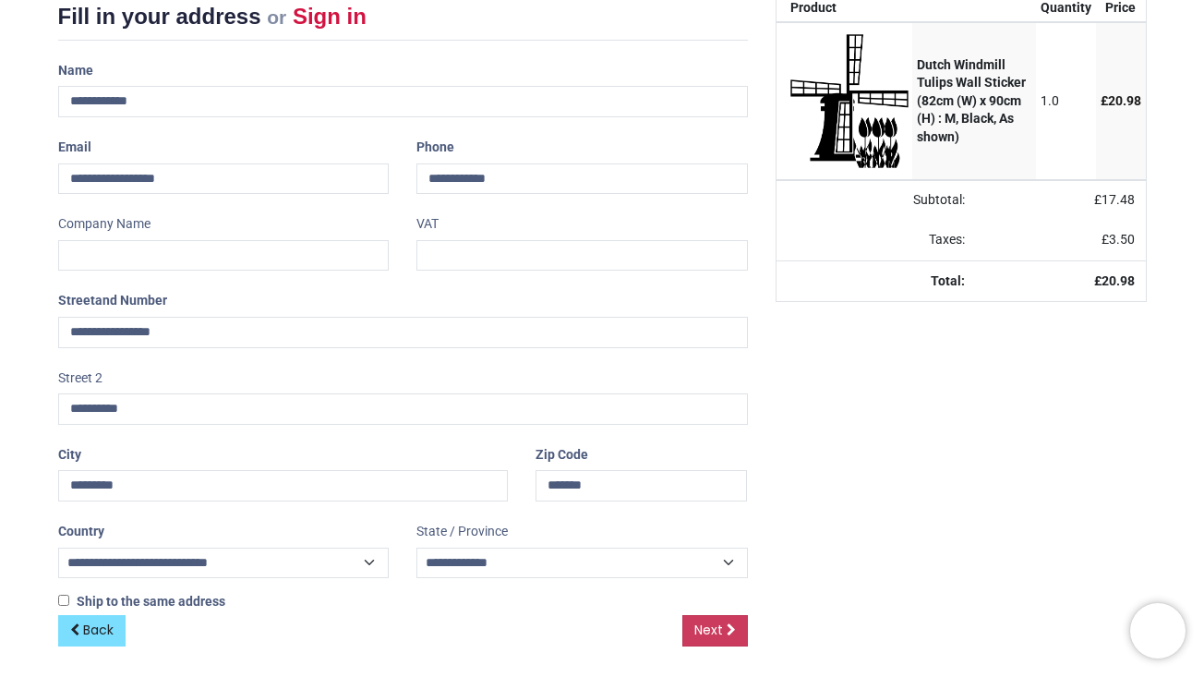 The image size is (1204, 677). What do you see at coordinates (91, 630) in the screenshot?
I see `a: Back` at bounding box center [91, 630].